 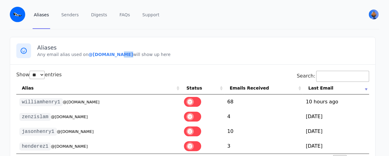 What do you see at coordinates (264, 131) in the screenshot?
I see `td: 10` at bounding box center [264, 131].